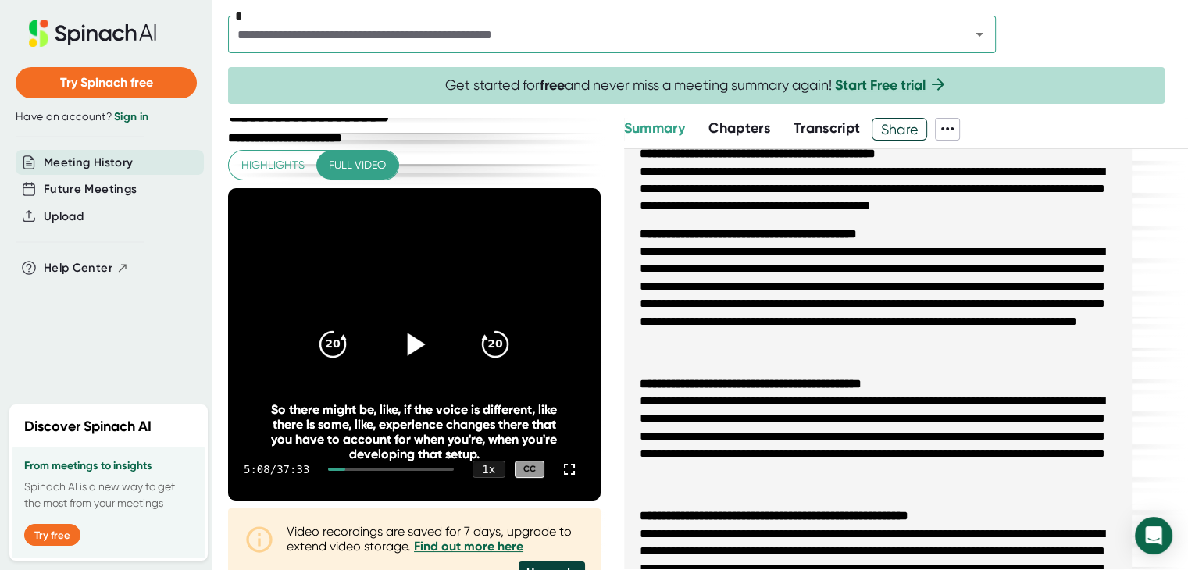  I want to click on span: Future Meetings, so click(90, 189).